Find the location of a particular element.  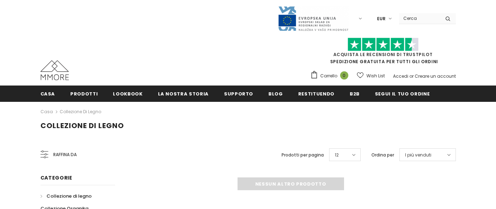

a: B2B is located at coordinates (355, 93).